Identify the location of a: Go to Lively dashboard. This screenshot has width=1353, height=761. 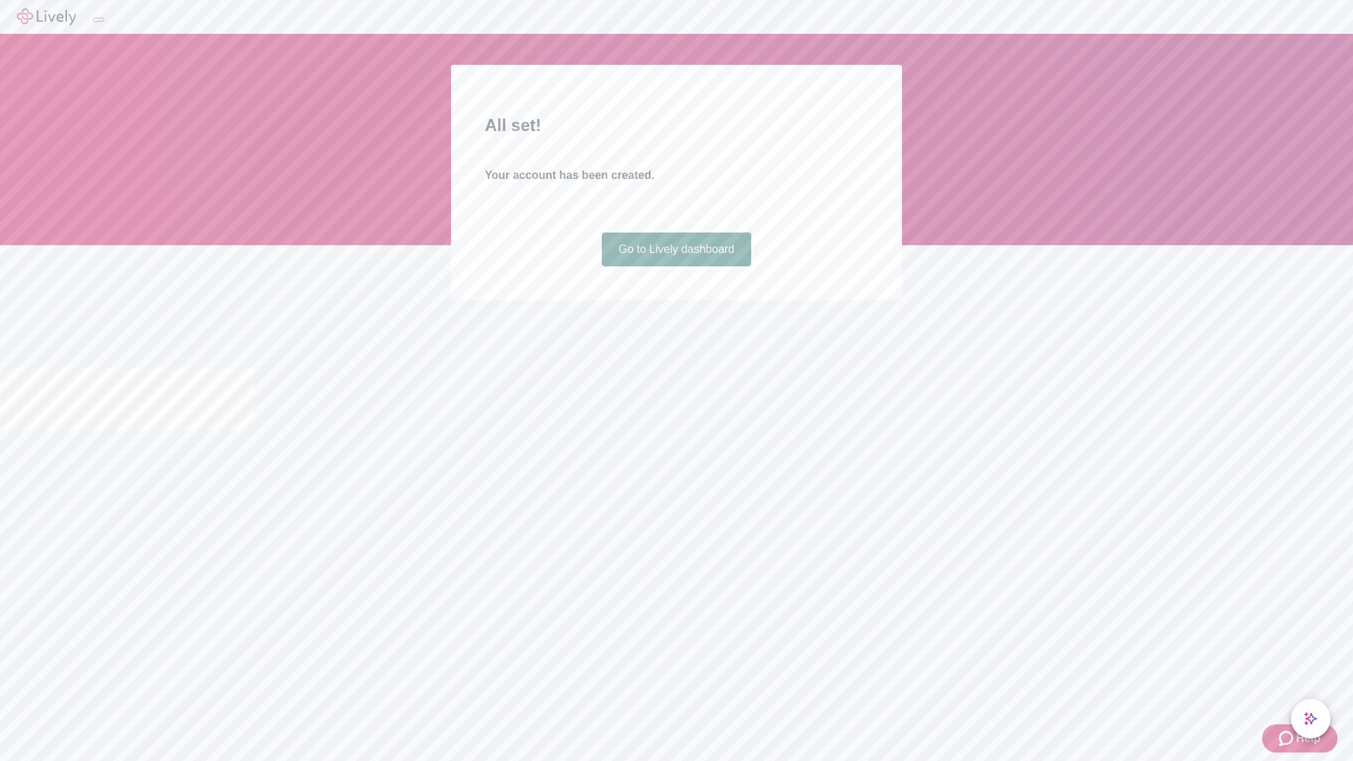
(677, 249).